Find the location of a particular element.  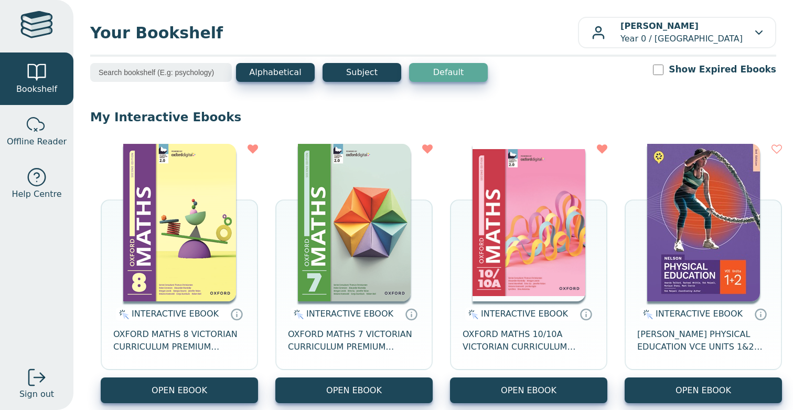

span: Offline Reader is located at coordinates (37, 142).